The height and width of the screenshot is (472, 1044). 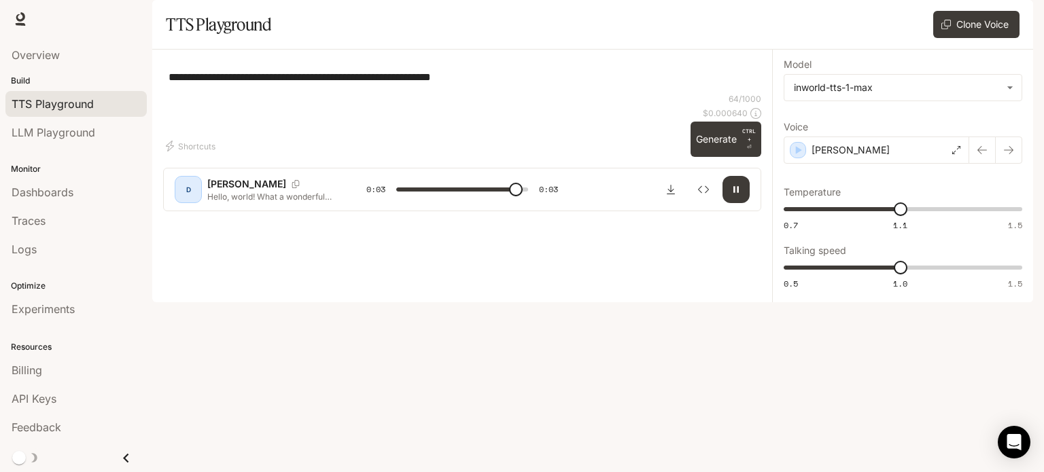 I want to click on span: 1.0, so click(x=900, y=283).